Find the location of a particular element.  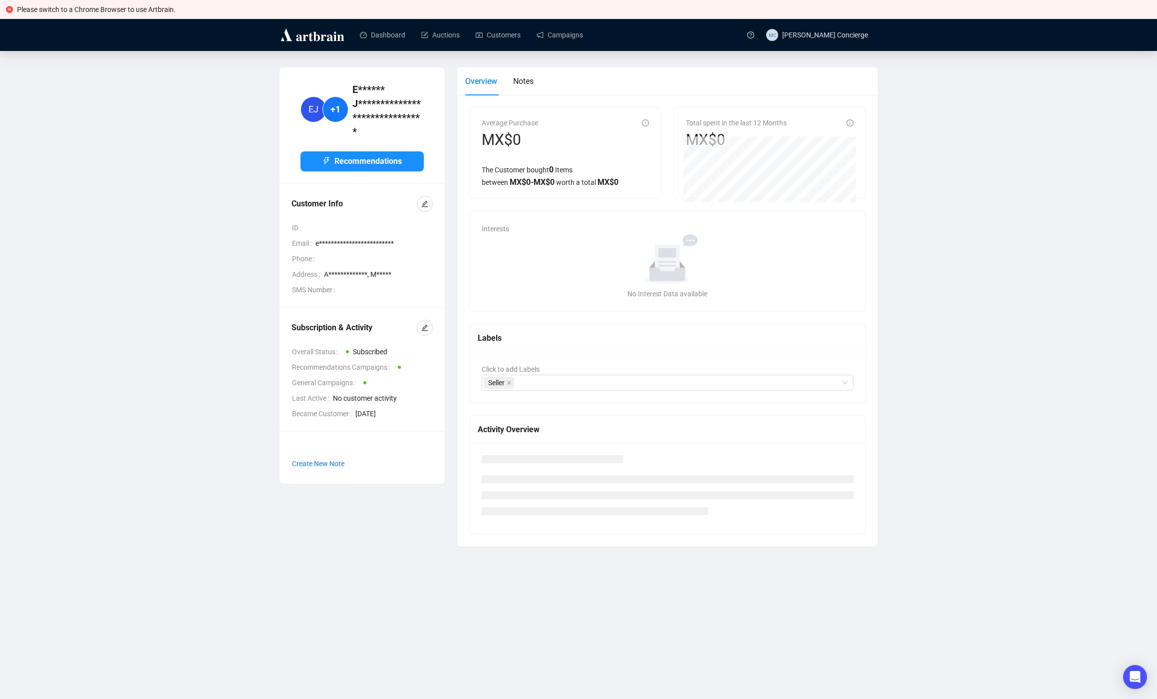

span: Average Purchase is located at coordinates (510, 123).